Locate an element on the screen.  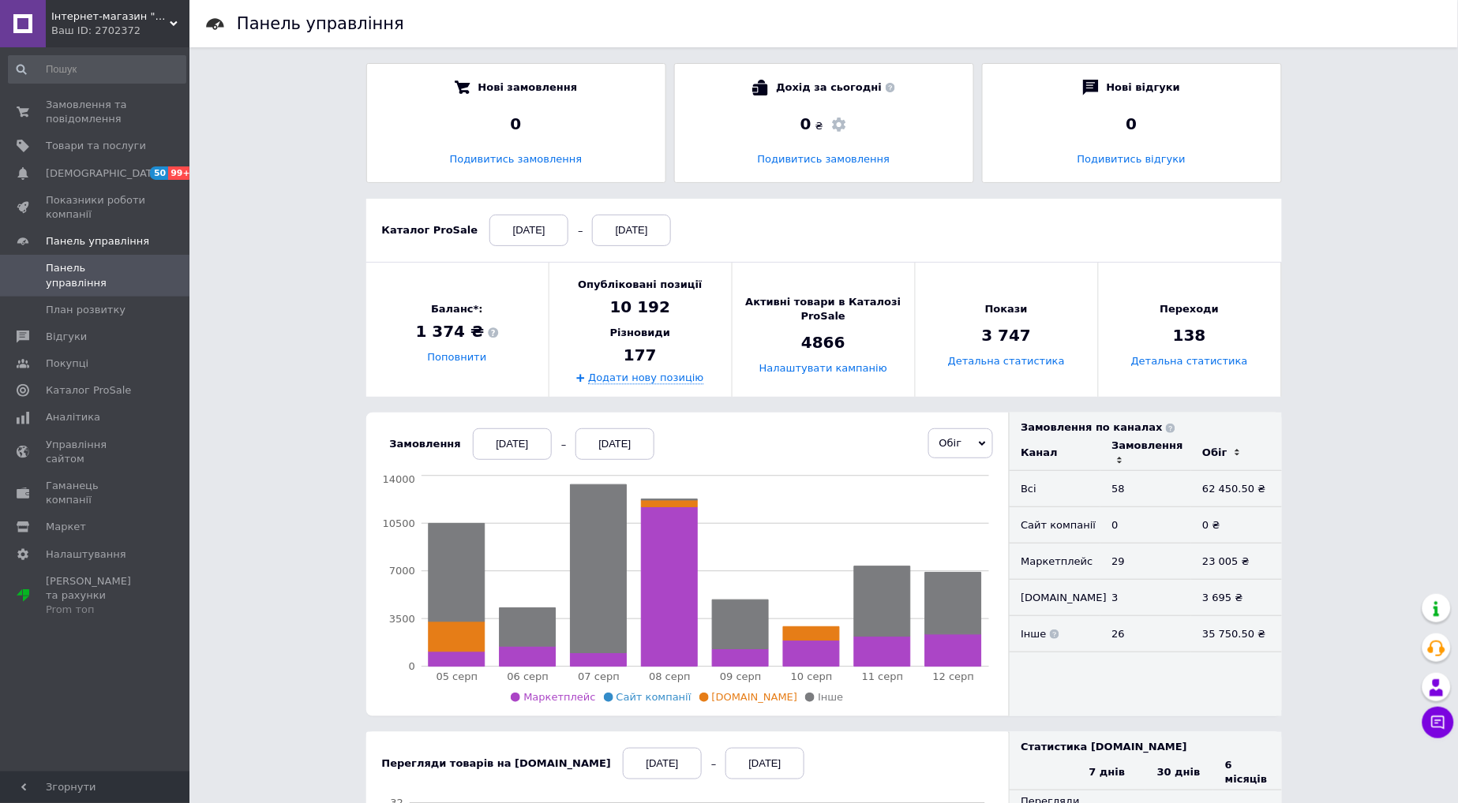
span: Каталог ProSale is located at coordinates (88, 391).